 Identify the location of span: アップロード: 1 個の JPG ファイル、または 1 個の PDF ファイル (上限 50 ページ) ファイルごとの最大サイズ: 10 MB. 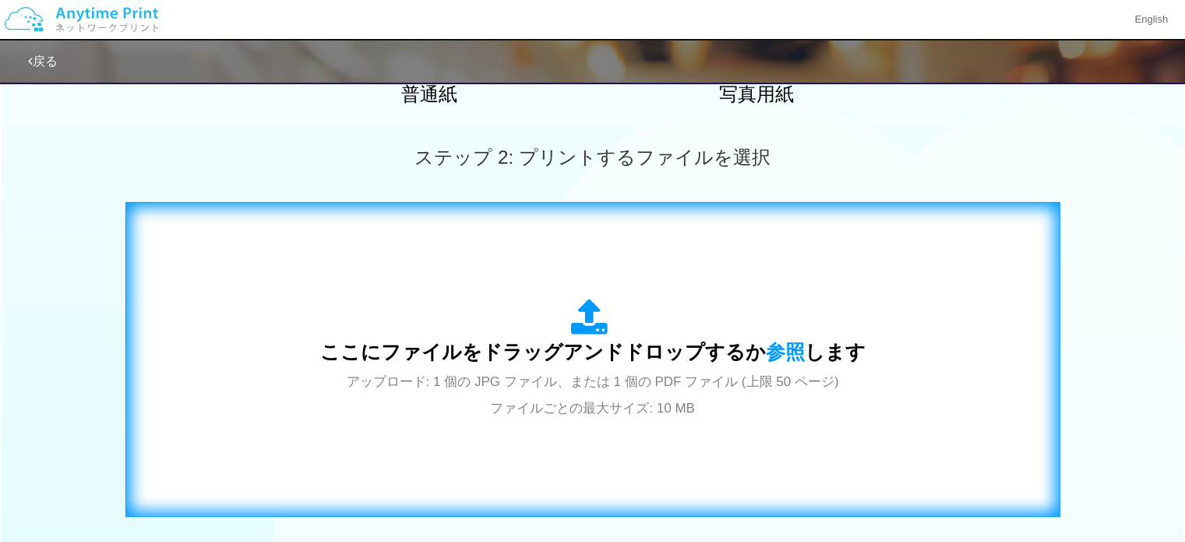
(593, 394).